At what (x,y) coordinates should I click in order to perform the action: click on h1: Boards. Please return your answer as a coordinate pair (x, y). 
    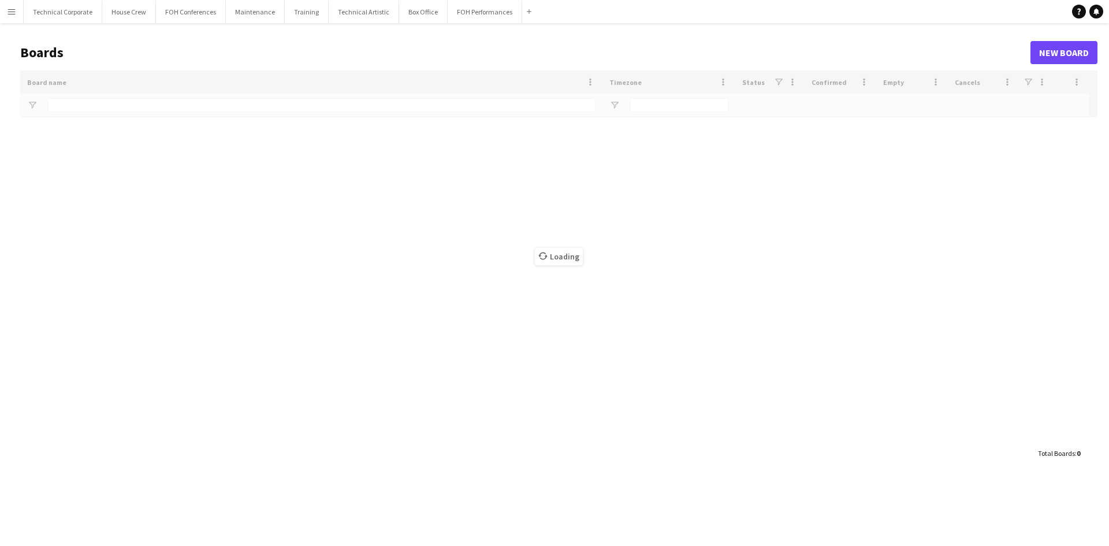
    Looking at the image, I should click on (525, 53).